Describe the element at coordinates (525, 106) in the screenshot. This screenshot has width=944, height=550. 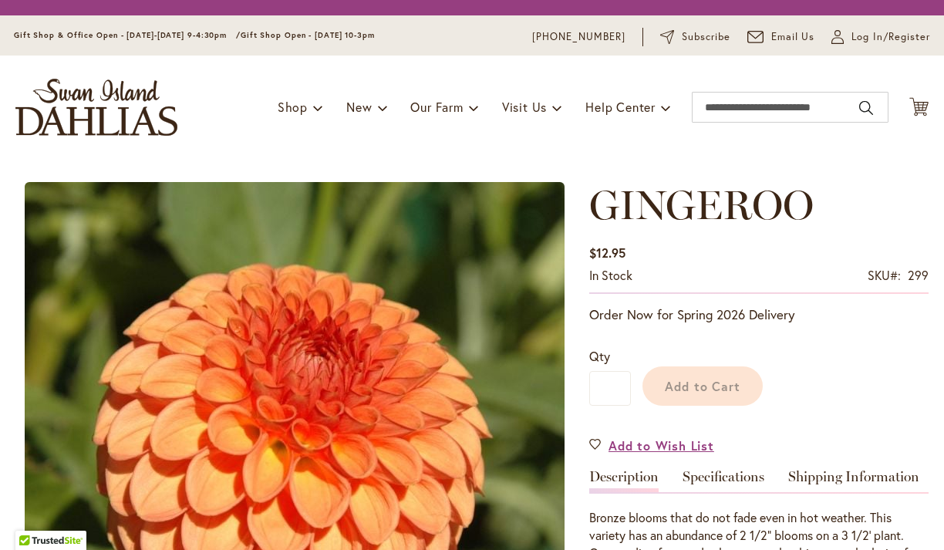
I see `span: Visit Us` at that location.